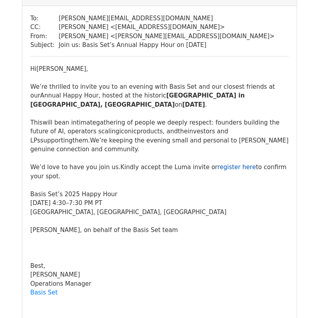 The width and height of the screenshot is (319, 318). I want to click on span: Kindly accept the Luma invite or, so click(168, 167).